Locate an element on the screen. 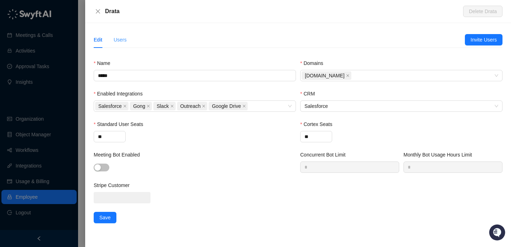 The height and width of the screenshot is (247, 511). button: Open customer support is located at coordinates (9, 9).